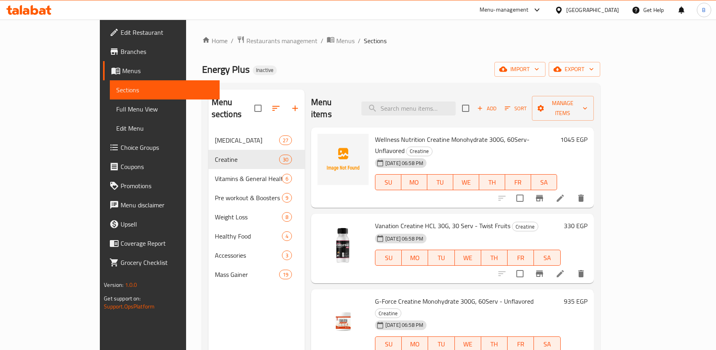 The width and height of the screenshot is (716, 350). What do you see at coordinates (248, 255) in the screenshot?
I see `span: Accessories` at bounding box center [248, 255].